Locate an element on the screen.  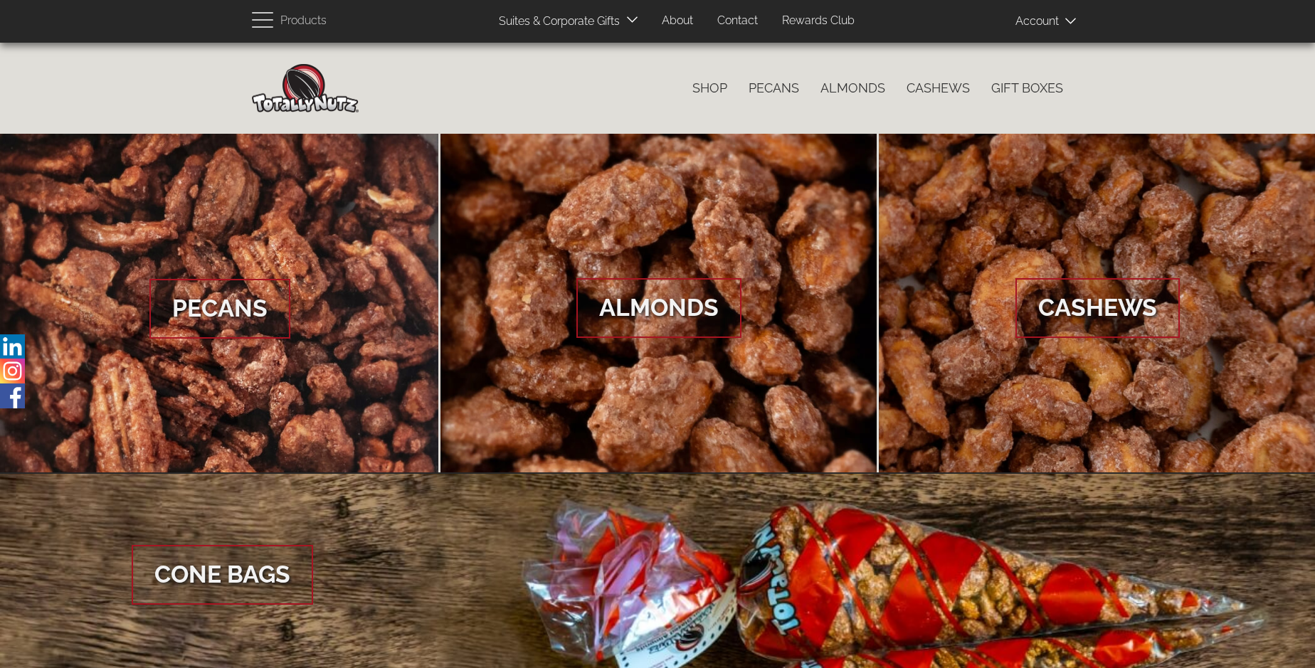
img: Home is located at coordinates (305, 88).